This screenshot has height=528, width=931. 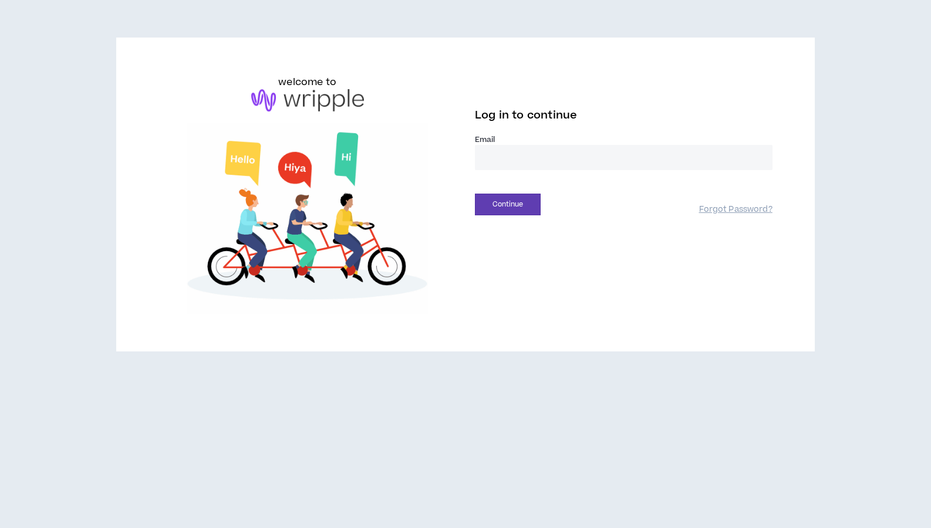 I want to click on img: Welcome to Wripple, so click(x=307, y=218).